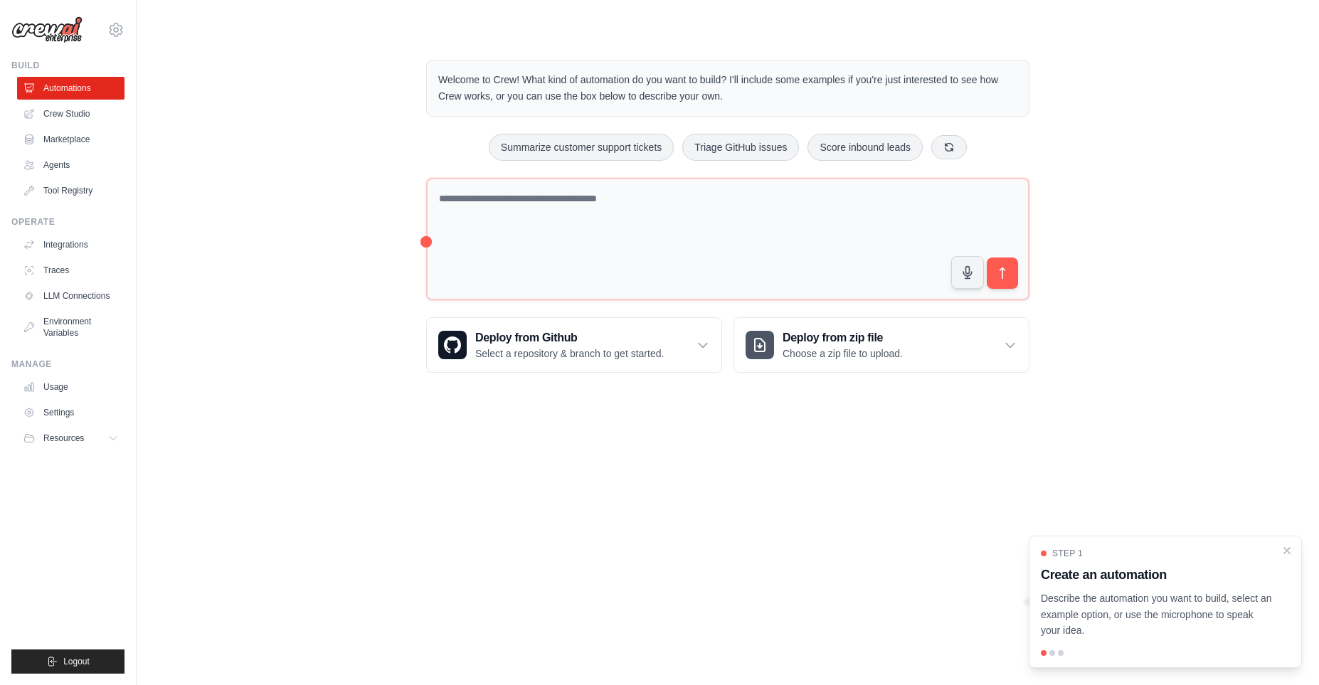 This screenshot has height=685, width=1319. I want to click on img: Logo, so click(47, 30).